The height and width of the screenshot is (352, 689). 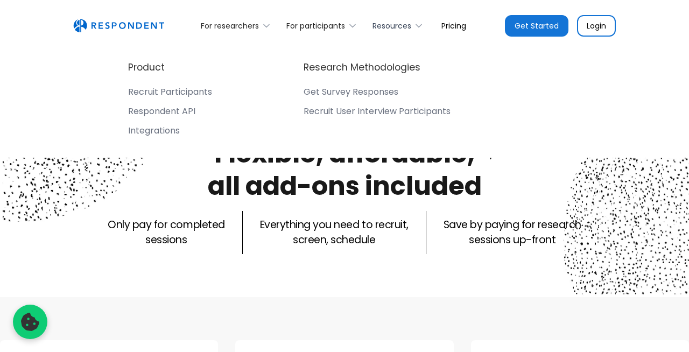 What do you see at coordinates (377, 111) in the screenshot?
I see `div: Recruit User Interview Participants` at bounding box center [377, 111].